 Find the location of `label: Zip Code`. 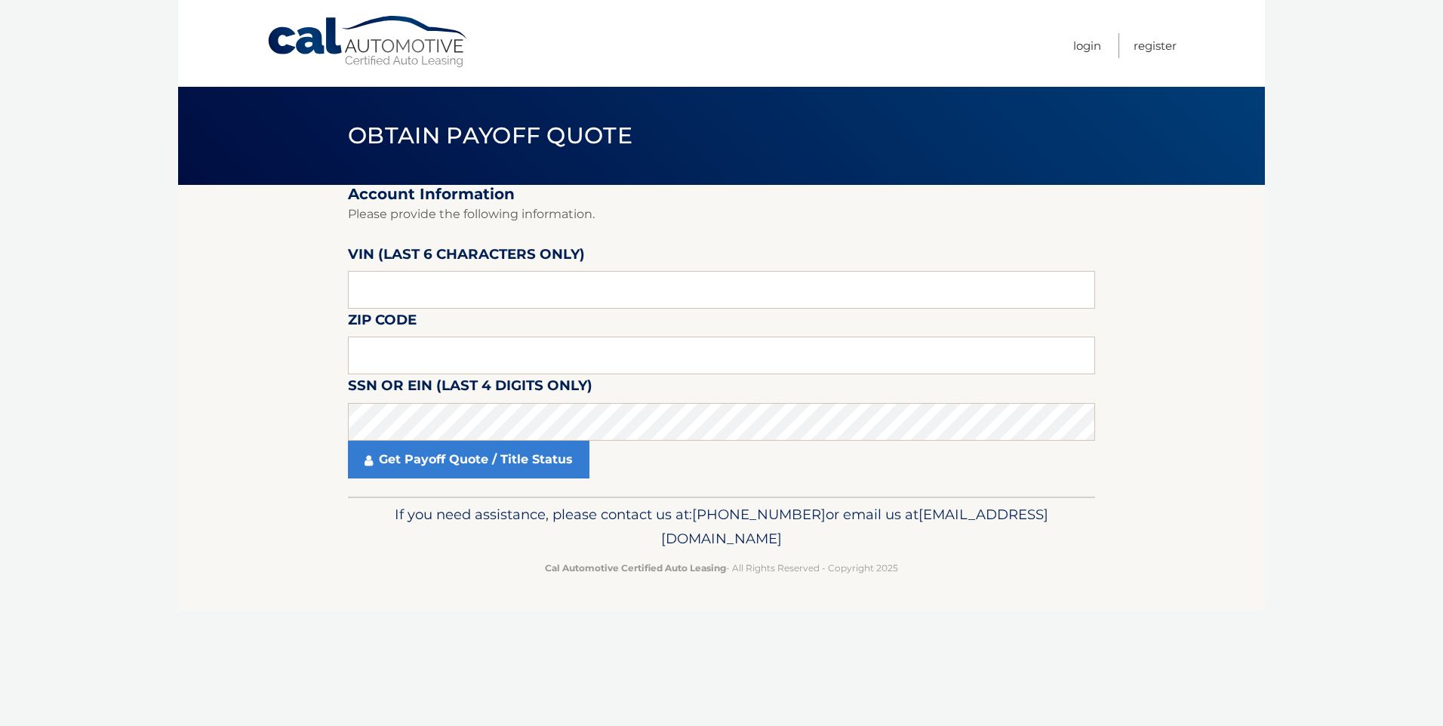

label: Zip Code is located at coordinates (382, 322).